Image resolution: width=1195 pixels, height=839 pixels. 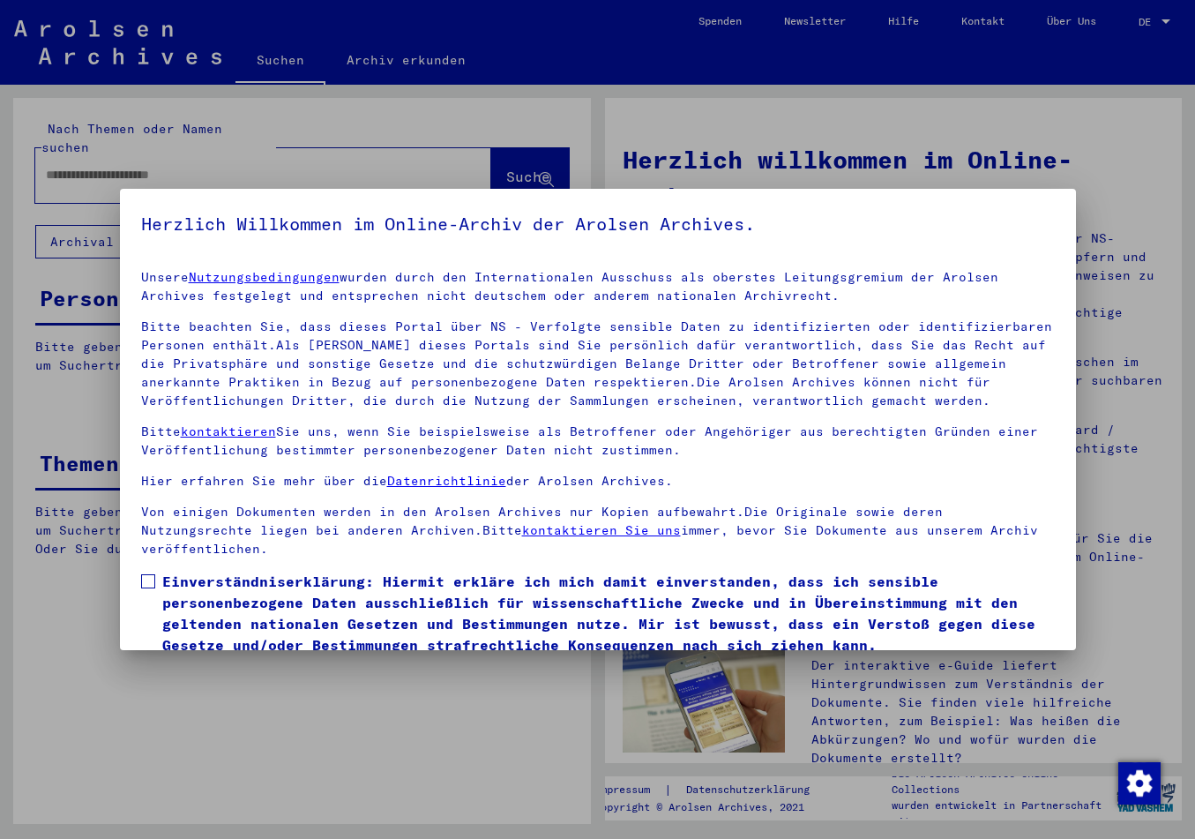 What do you see at coordinates (598, 481) in the screenshot?
I see `p: Hier erfahren Sie mehr über die der Arolsen Archives.` at bounding box center [598, 481].